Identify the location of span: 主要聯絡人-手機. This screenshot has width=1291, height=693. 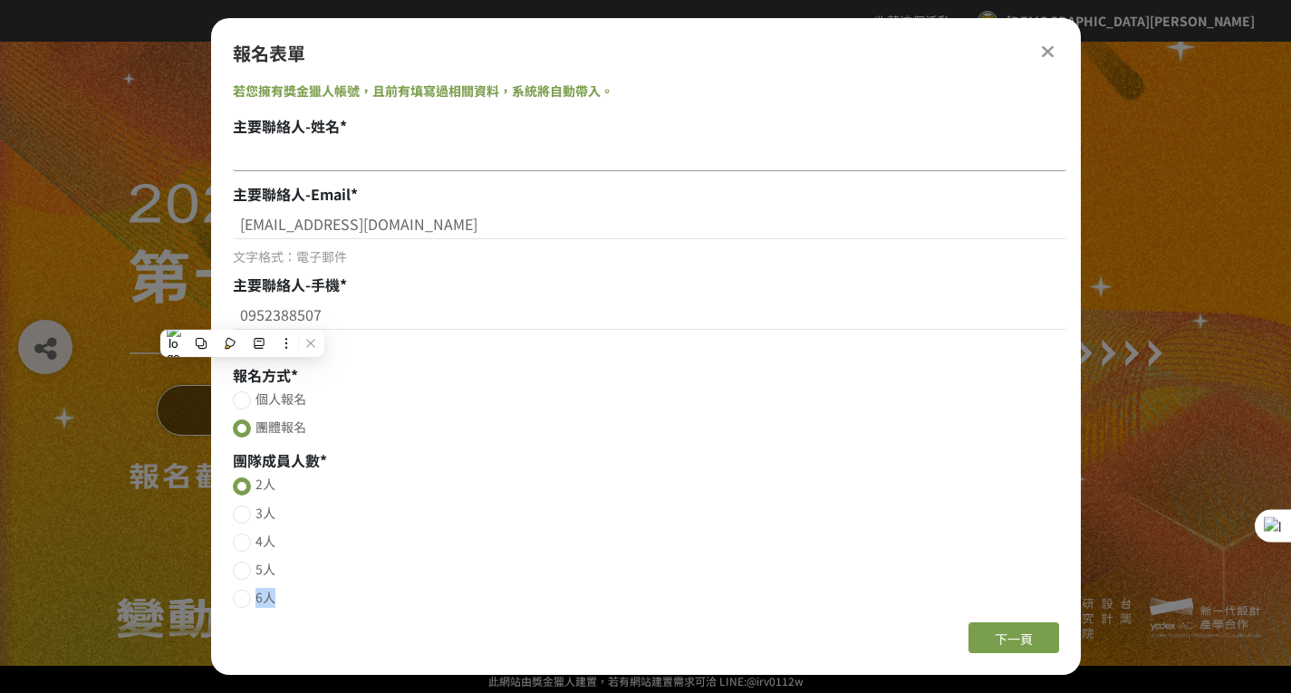
(286, 284).